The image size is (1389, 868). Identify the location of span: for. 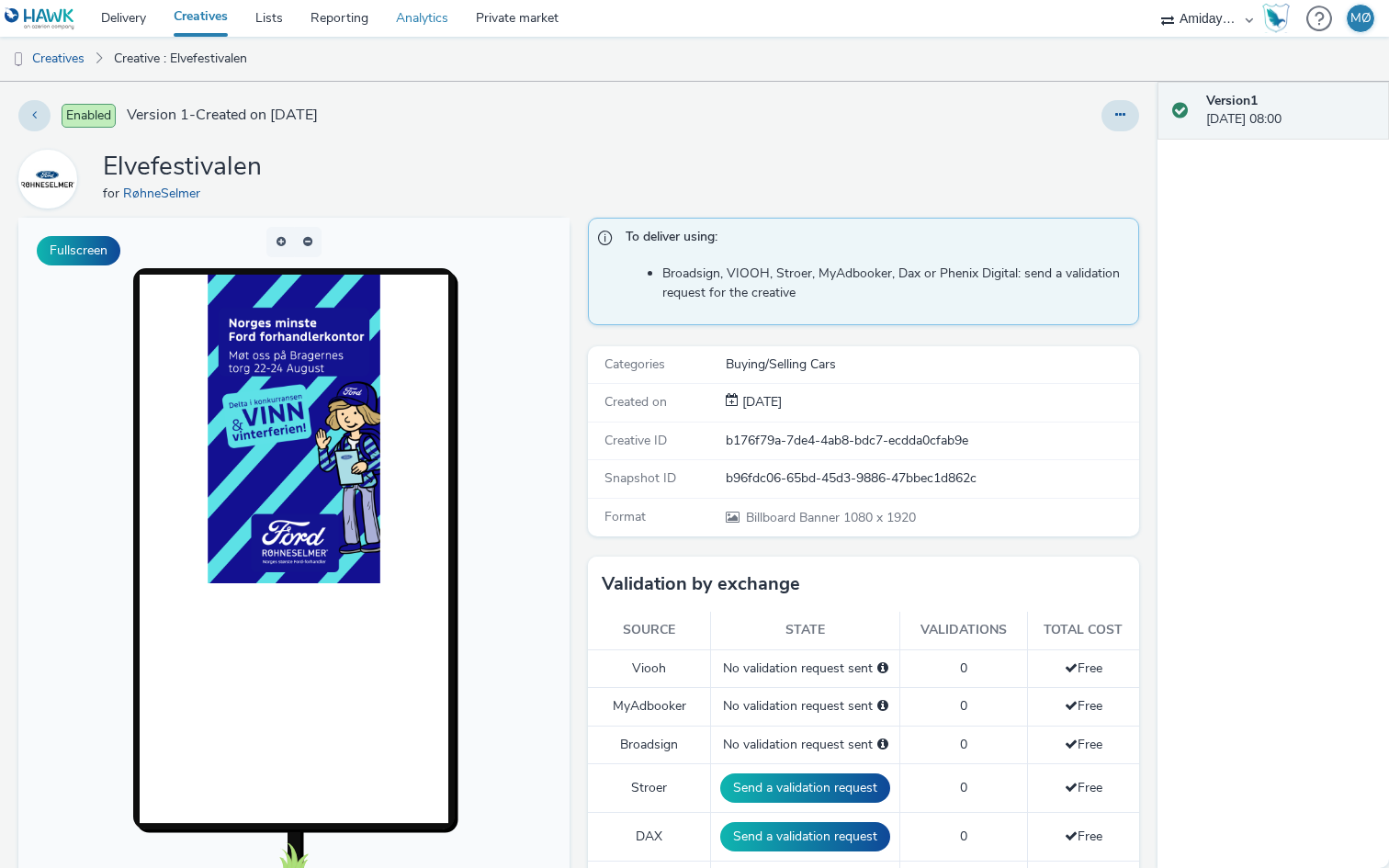
(113, 193).